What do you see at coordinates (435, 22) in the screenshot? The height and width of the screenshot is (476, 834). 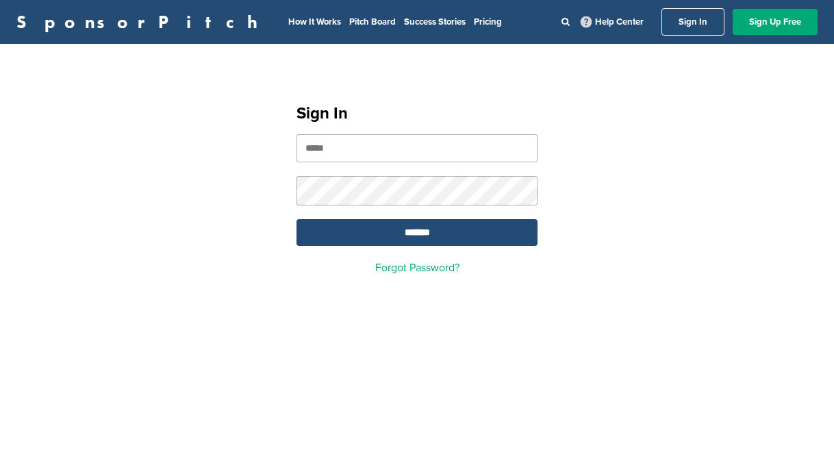 I see `a: Success Stories` at bounding box center [435, 22].